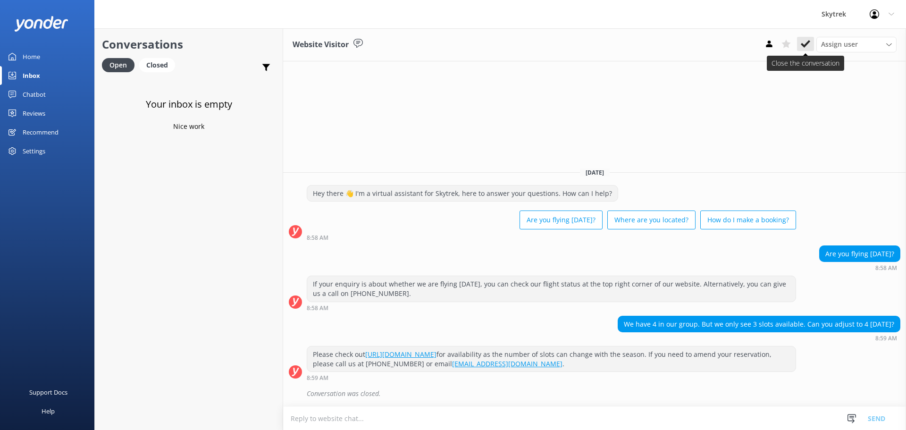 This screenshot has width=906, height=430. What do you see at coordinates (189, 126) in the screenshot?
I see `p: Nice work` at bounding box center [189, 126].